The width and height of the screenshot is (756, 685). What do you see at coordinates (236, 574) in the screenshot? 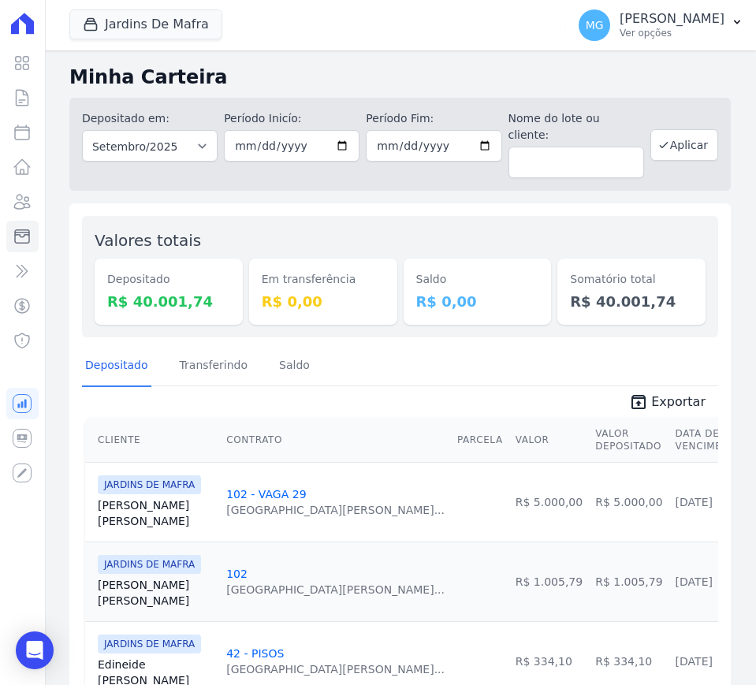
I see `a: 102` at bounding box center [236, 574].